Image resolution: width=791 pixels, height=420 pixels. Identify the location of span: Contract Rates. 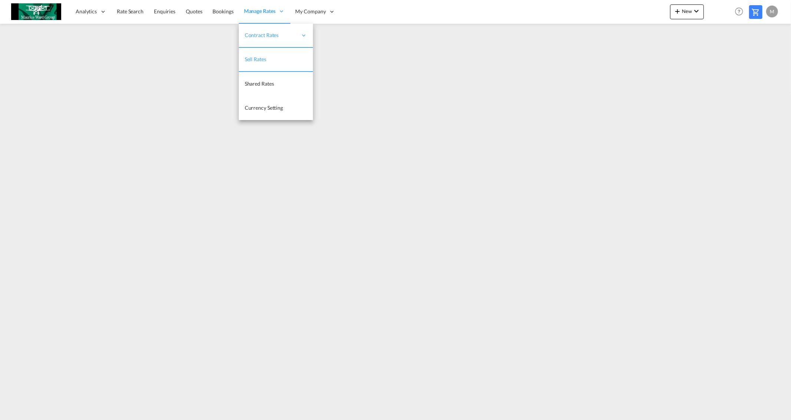
(271, 35).